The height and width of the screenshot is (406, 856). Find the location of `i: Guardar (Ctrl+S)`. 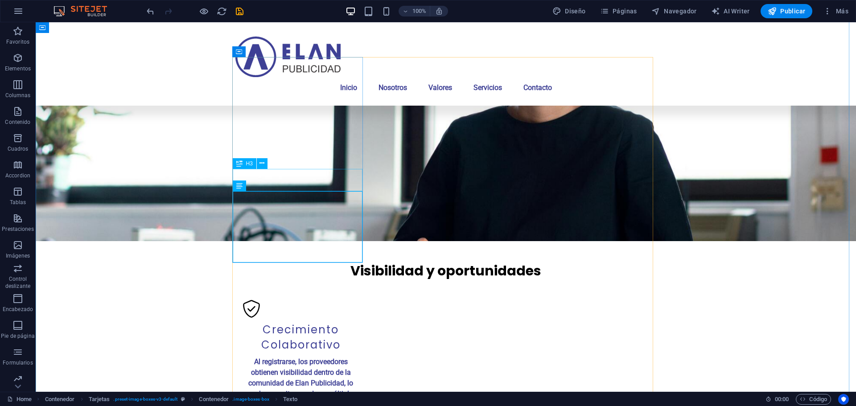

i: Guardar (Ctrl+S) is located at coordinates (239, 11).